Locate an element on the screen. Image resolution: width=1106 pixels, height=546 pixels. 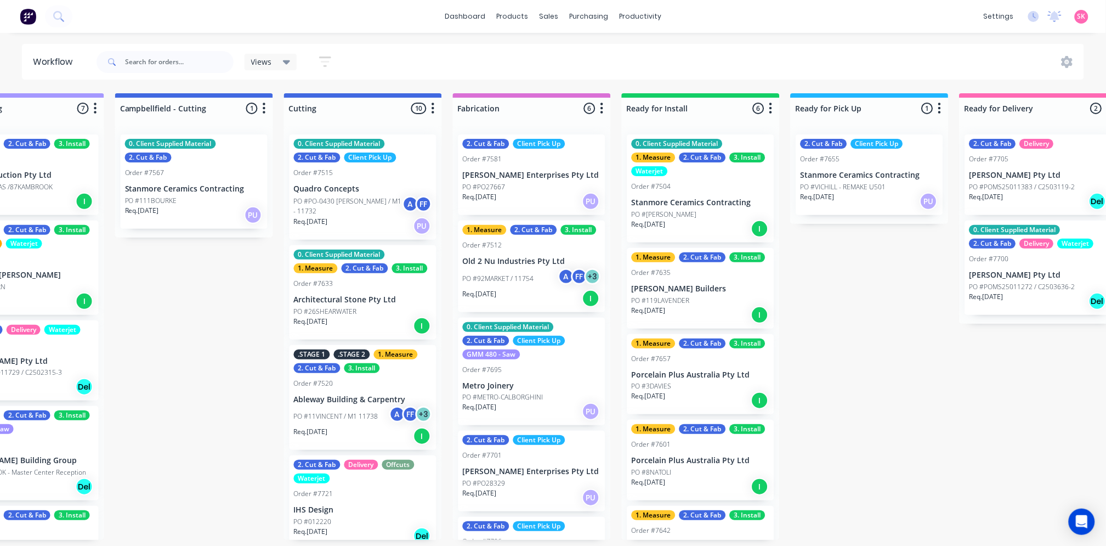
div: 0. Client Supplied Material1. Measure2. Cut & Fab3. InstallWaterjetOrder #7504Stanmore Ceramics C... is located at coordinates (701, 188).